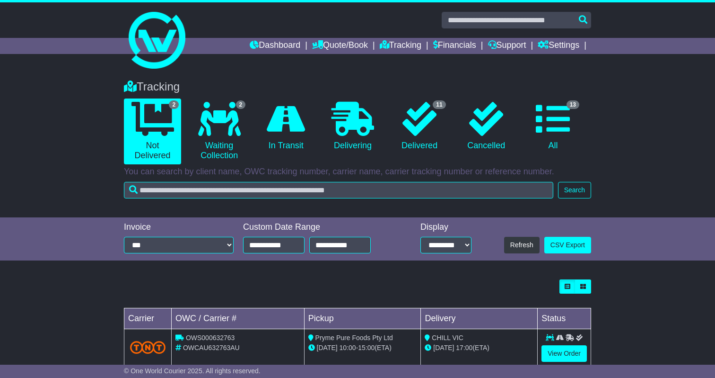 This screenshot has width=715, height=378. Describe the element at coordinates (559, 46) in the screenshot. I see `a: Settings` at that location.